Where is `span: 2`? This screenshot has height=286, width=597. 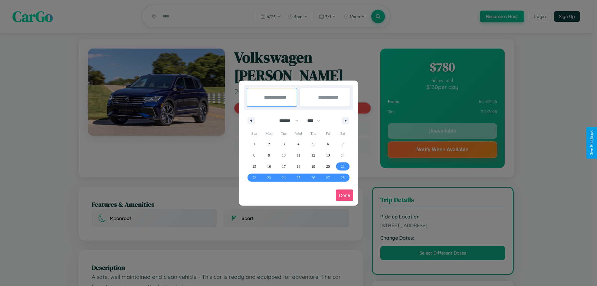 span: 2 is located at coordinates (269, 144).